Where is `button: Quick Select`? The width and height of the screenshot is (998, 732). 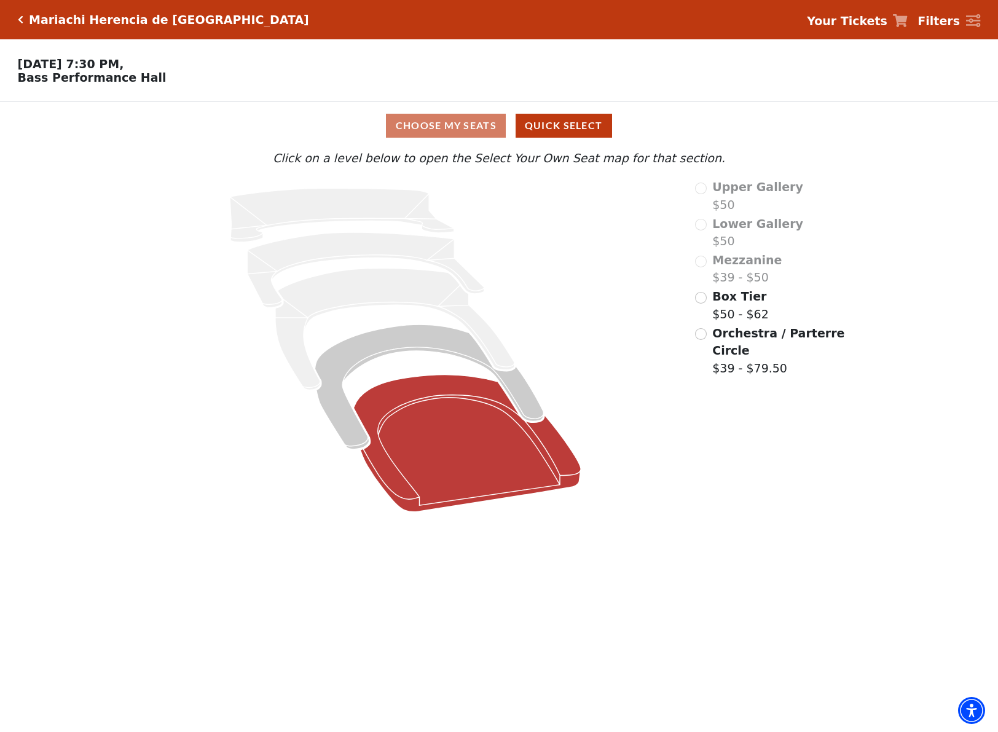 button: Quick Select is located at coordinates (564, 125).